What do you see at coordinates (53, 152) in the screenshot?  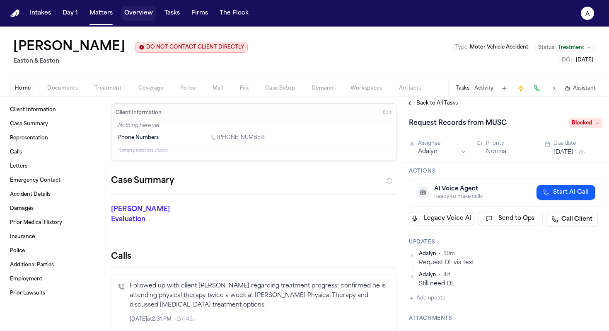 I see `a: Calls` at bounding box center [53, 152].